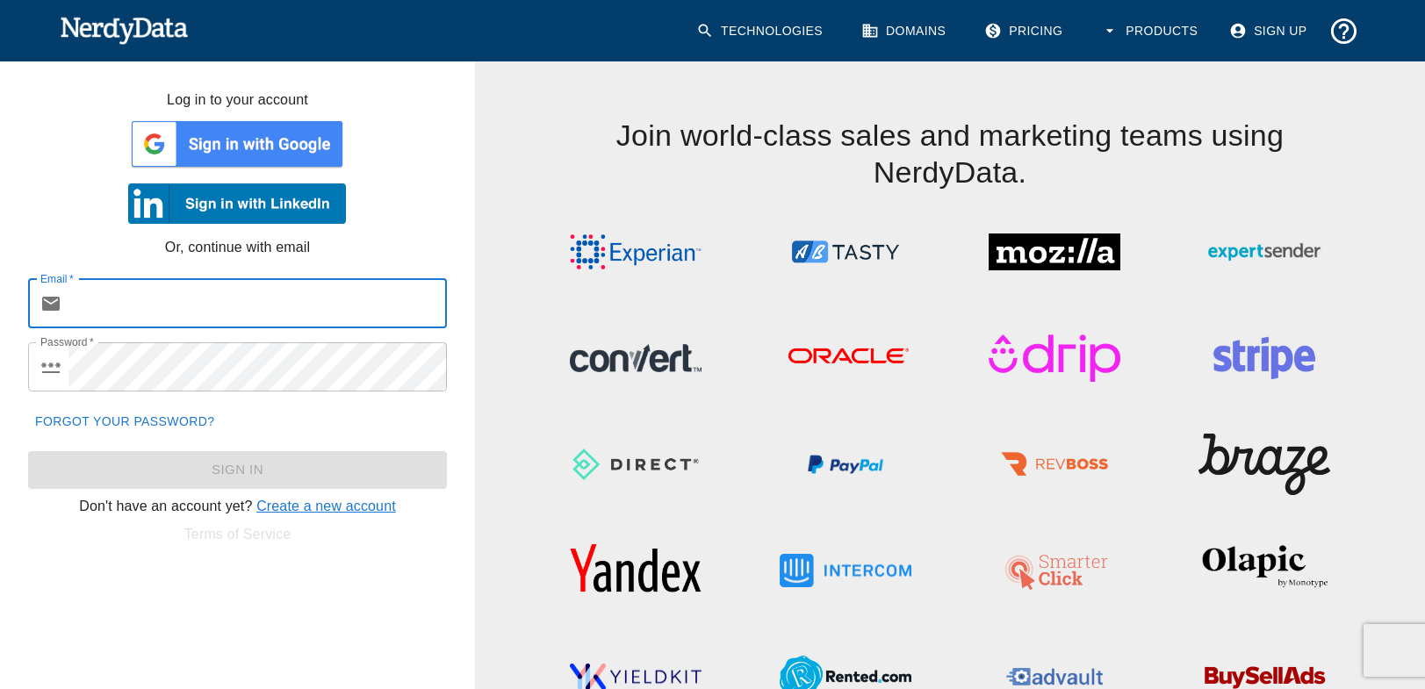 The height and width of the screenshot is (689, 1425). Describe the element at coordinates (1055, 571) in the screenshot. I see `img: SmarterClick` at that location.